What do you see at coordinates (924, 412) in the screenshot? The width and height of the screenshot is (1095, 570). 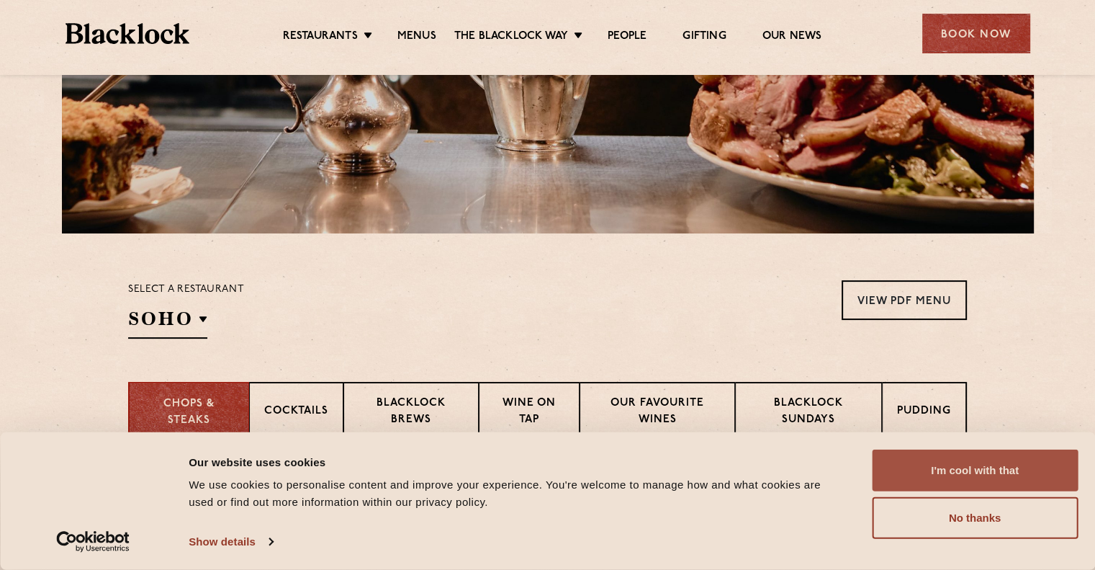 I see `p: Pudding` at bounding box center [924, 412].